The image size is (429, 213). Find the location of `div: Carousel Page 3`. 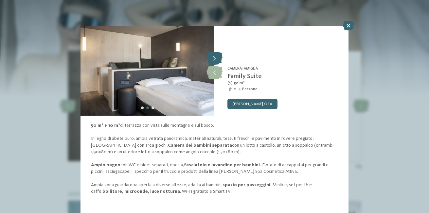

div: Carousel Page 3 is located at coordinates (153, 108).